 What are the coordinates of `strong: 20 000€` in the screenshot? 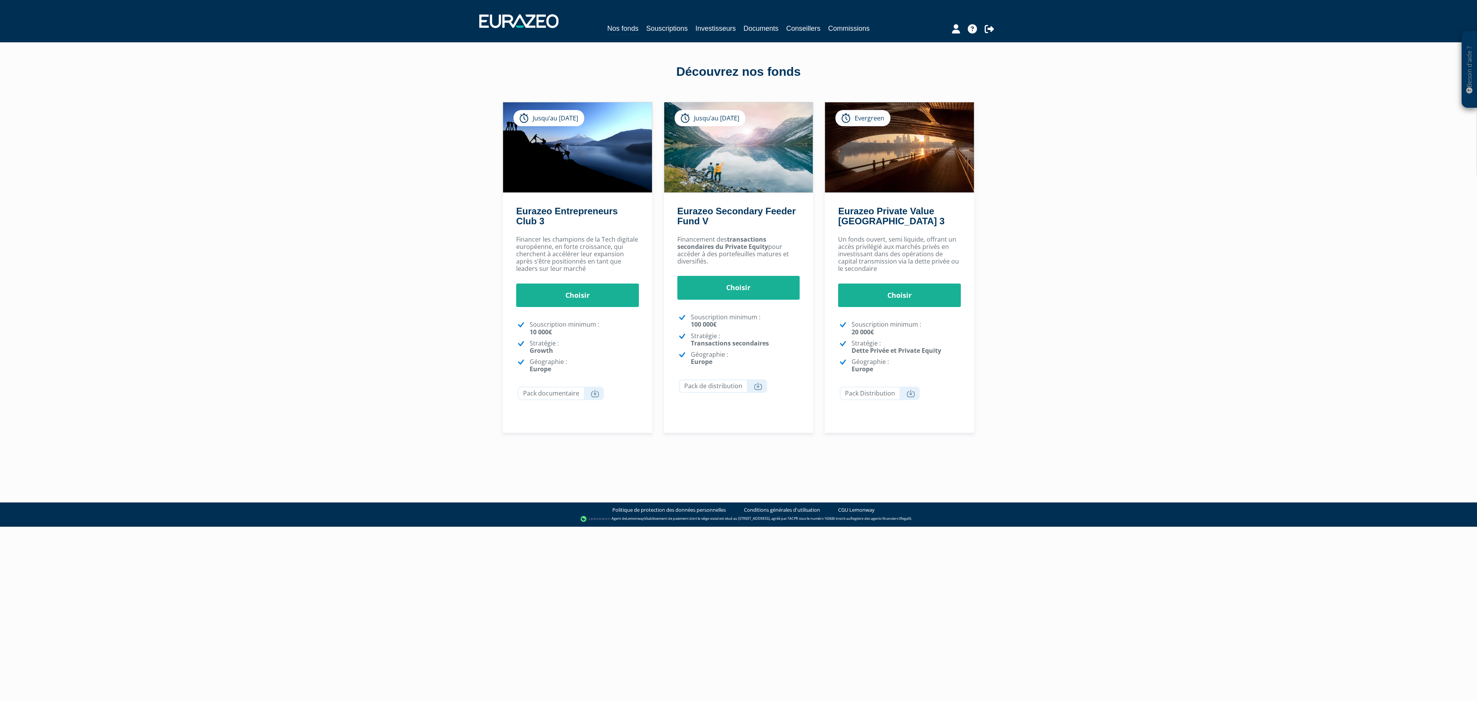 It's located at (863, 332).